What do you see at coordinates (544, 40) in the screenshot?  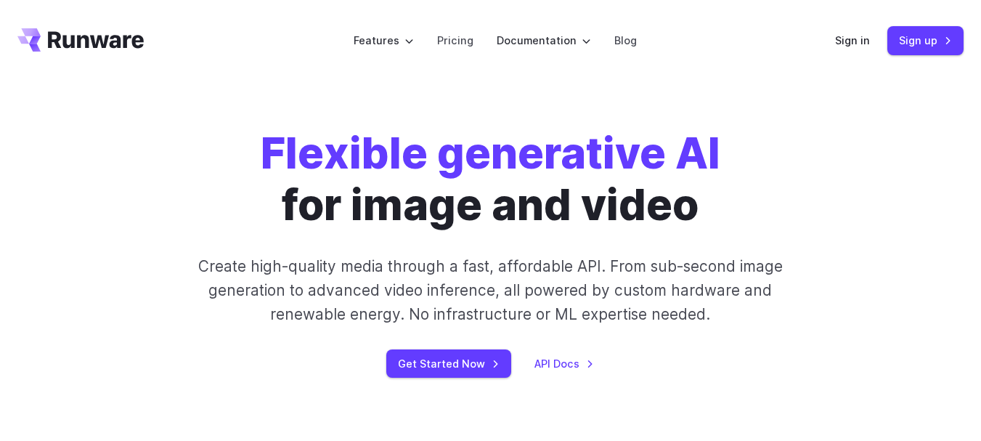 I see `label: Documentation` at bounding box center [544, 40].